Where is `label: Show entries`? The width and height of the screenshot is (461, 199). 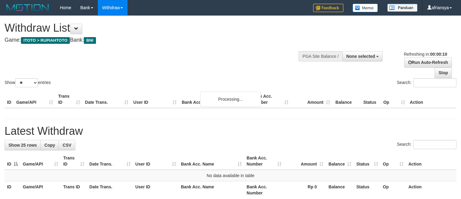 label: Show entries is located at coordinates (28, 83).